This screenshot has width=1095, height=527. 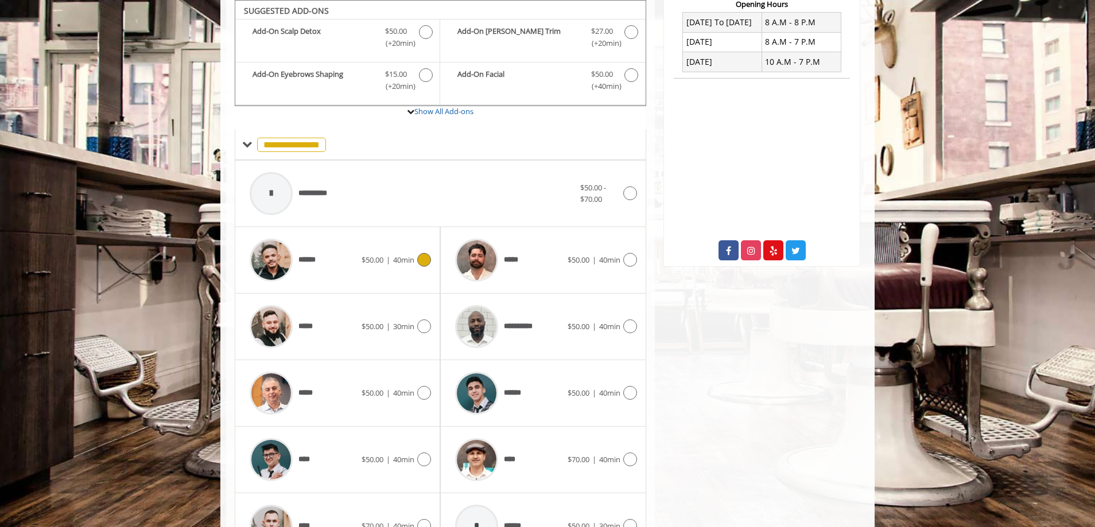 What do you see at coordinates (313, 80) in the screenshot?
I see `b: Add-On Eyebrows Shaping` at bounding box center [313, 80].